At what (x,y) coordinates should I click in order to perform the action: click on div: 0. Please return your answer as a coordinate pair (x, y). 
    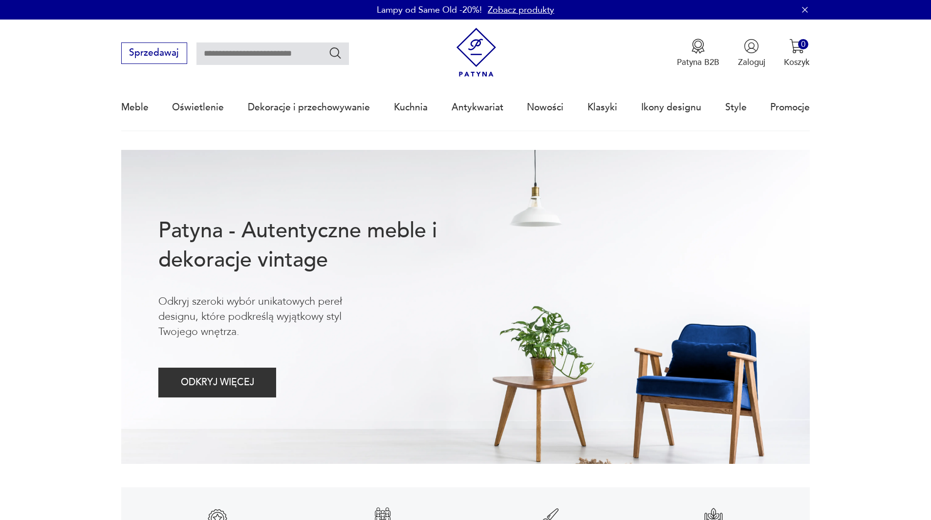
    Looking at the image, I should click on (803, 44).